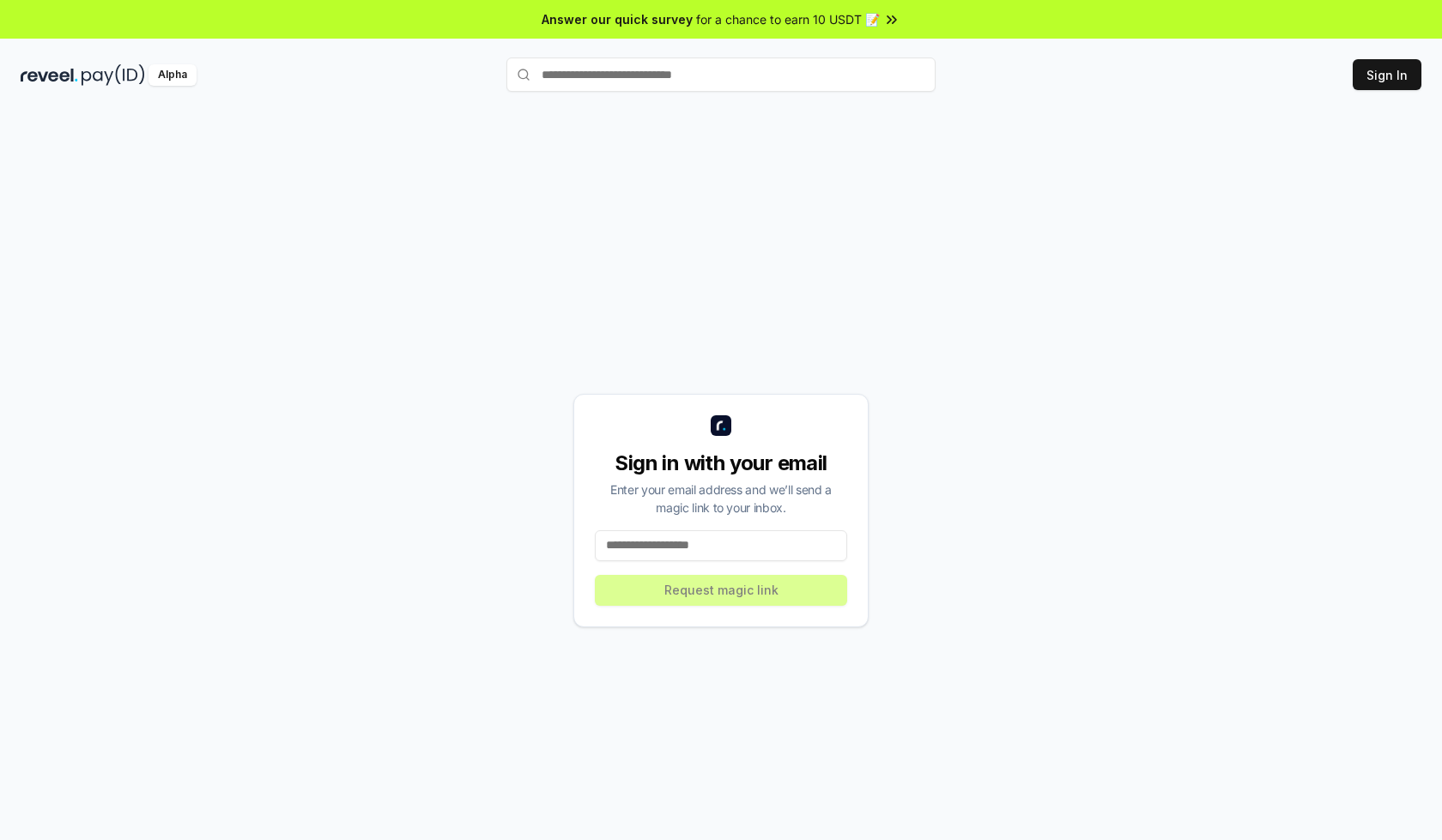 Image resolution: width=1442 pixels, height=840 pixels. Describe the element at coordinates (1387, 75) in the screenshot. I see `button: Sign In` at that location.